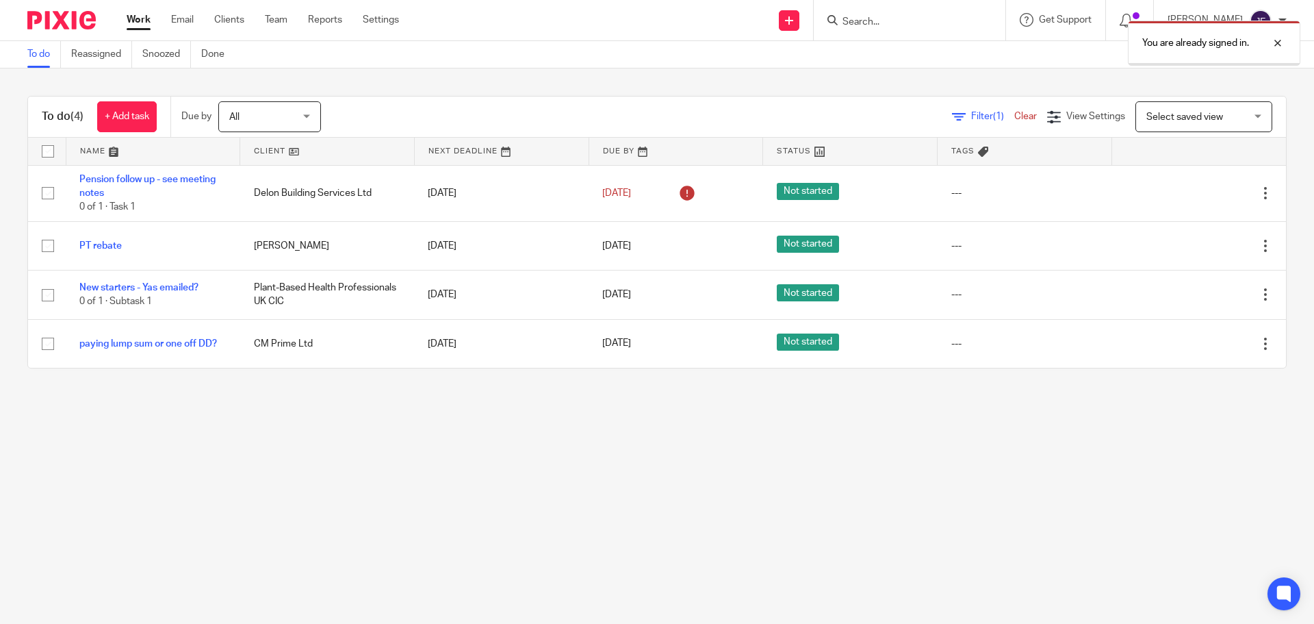  Describe the element at coordinates (327, 343) in the screenshot. I see `td: CM Prime Ltd` at that location.